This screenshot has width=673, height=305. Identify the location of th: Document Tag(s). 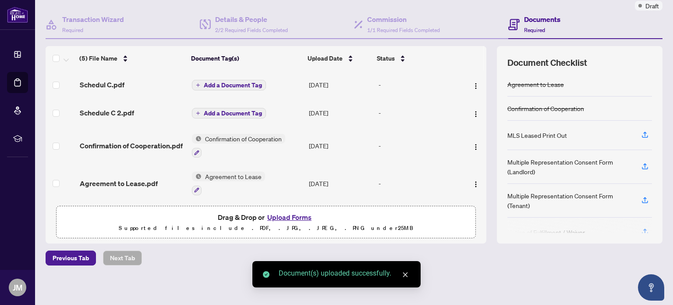
(246, 58).